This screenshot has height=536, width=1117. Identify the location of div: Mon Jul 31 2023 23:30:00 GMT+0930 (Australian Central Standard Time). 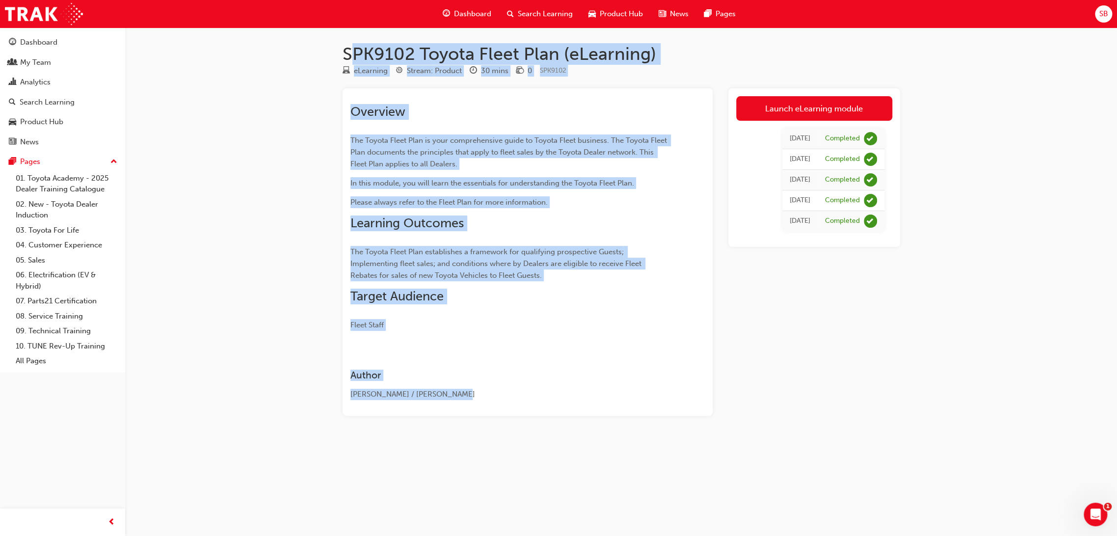
(800, 138).